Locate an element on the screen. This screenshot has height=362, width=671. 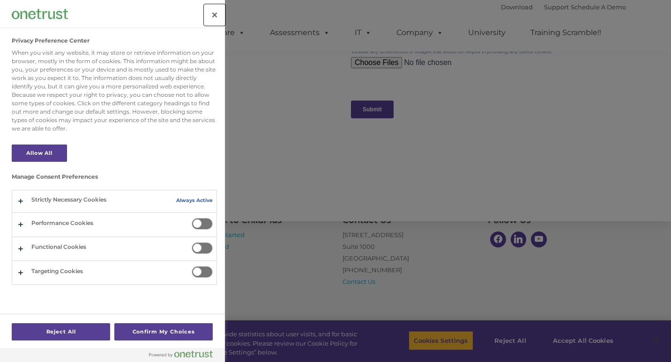
a: Powered by OneTrust Opens in a new Tab is located at coordinates (184, 356).